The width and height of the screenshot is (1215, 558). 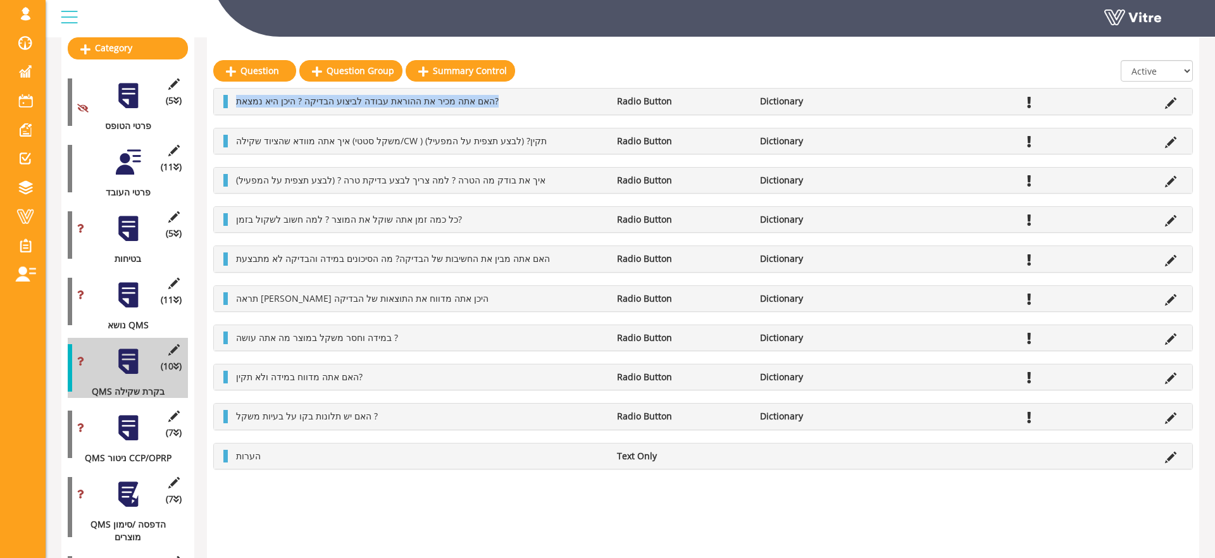 What do you see at coordinates (123, 458) in the screenshot?
I see `div: QMS ניטור CCP/OPRP` at bounding box center [123, 458].